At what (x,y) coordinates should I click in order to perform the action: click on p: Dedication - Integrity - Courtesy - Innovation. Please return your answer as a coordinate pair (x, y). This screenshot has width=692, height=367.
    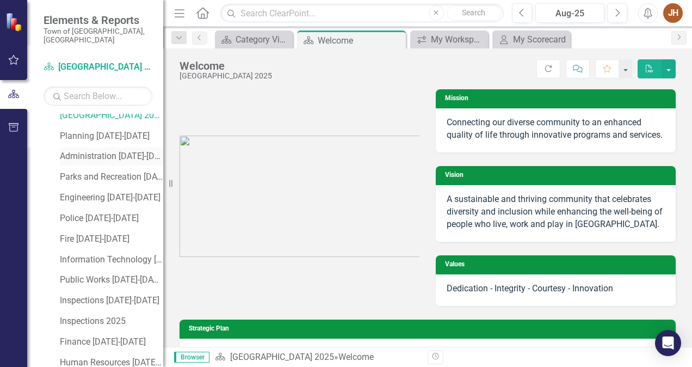
    Looking at the image, I should click on (556, 289).